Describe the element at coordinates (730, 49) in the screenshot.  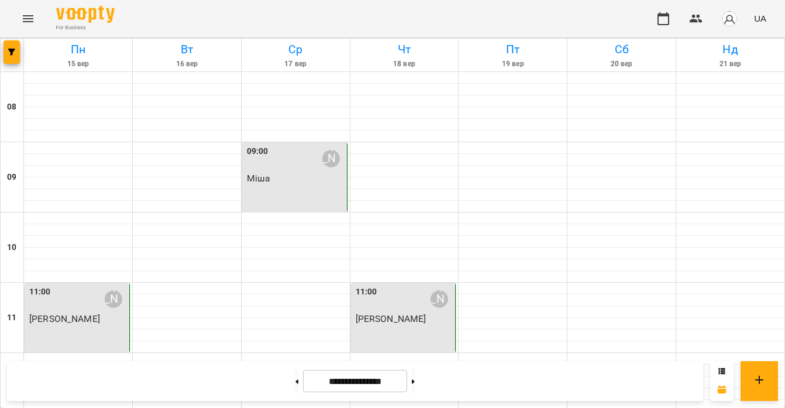
I see `h6: Нд` at that location.